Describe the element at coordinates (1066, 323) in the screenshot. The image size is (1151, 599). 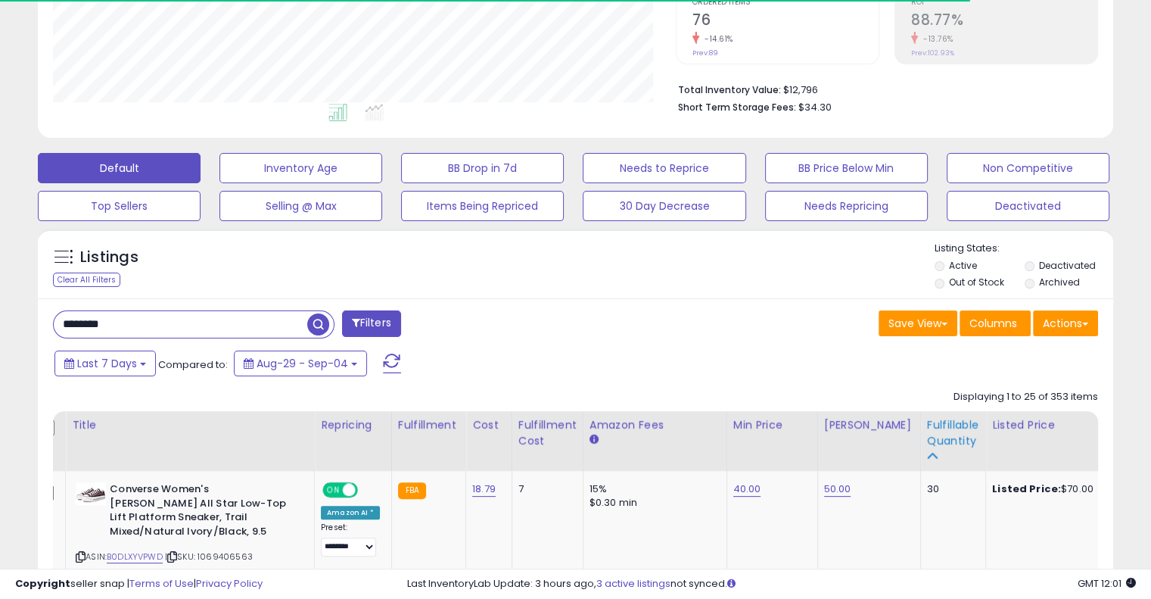
I see `button: Actions` at that location.